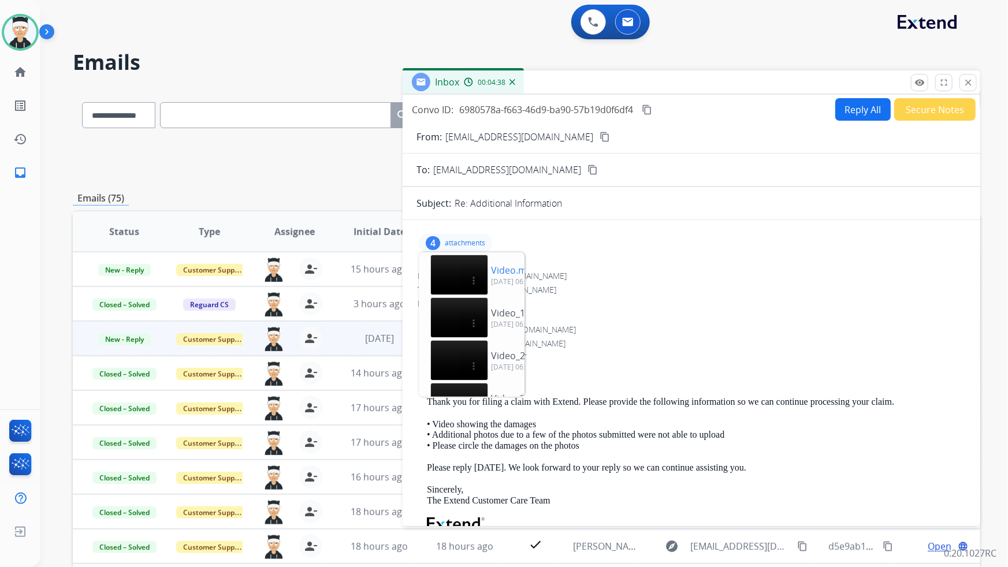  I want to click on button: Reply All, so click(863, 109).